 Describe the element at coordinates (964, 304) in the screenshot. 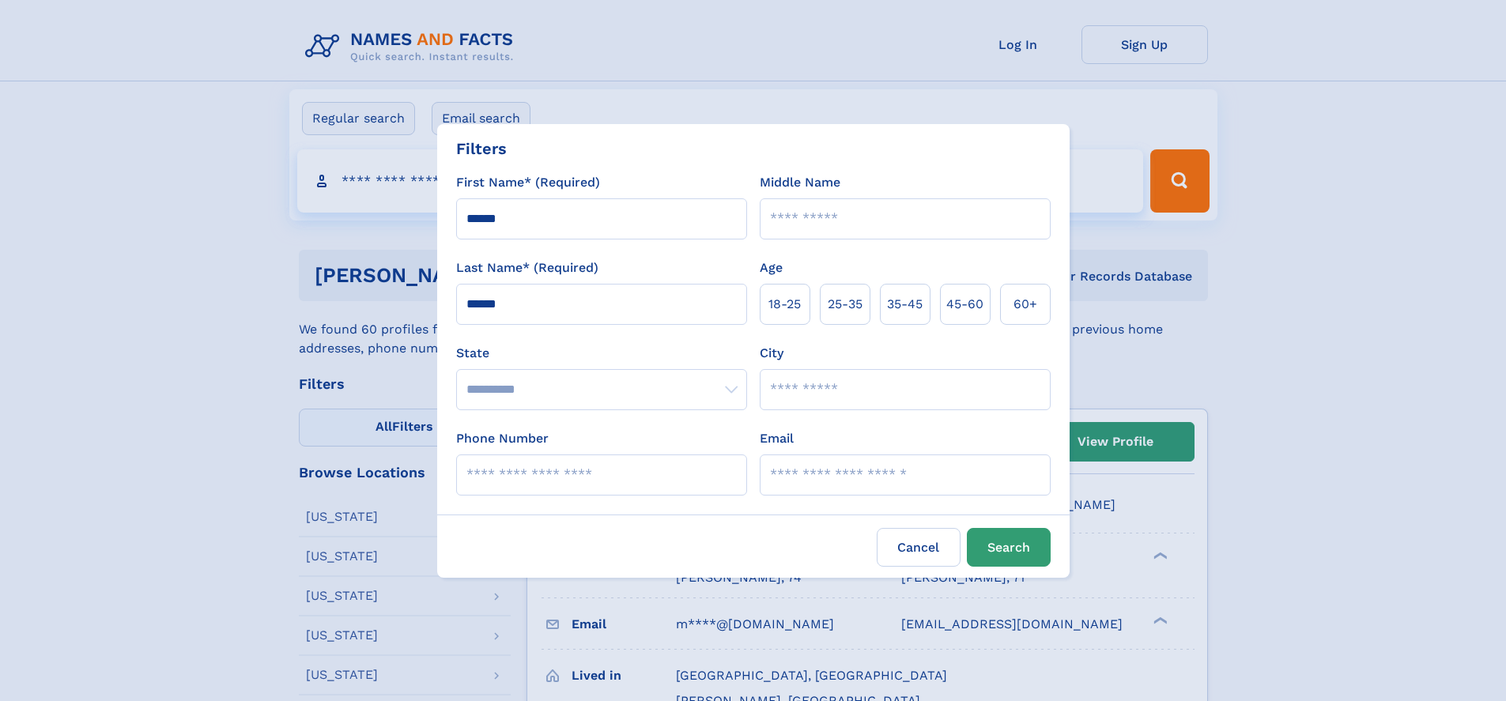

I see `span: 45‑60` at that location.